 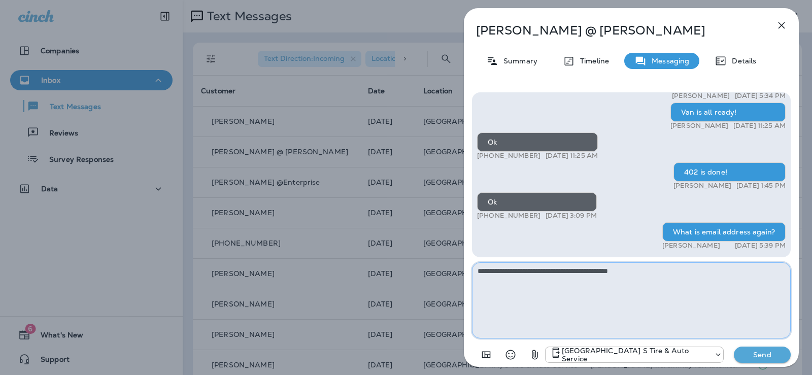 What do you see at coordinates (723, 232) in the screenshot?
I see `div: What is email address again?` at bounding box center [723, 232].